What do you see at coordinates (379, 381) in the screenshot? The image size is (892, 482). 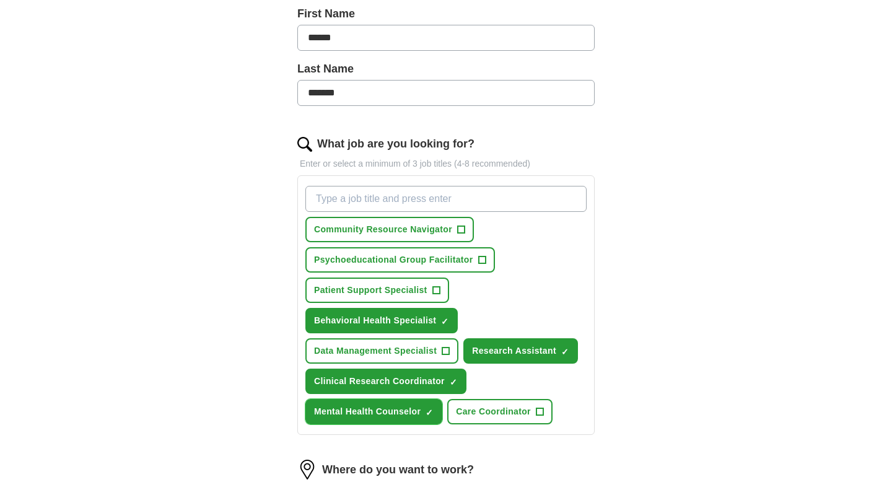 I see `span: Clinical Research Coordinator` at bounding box center [379, 381].